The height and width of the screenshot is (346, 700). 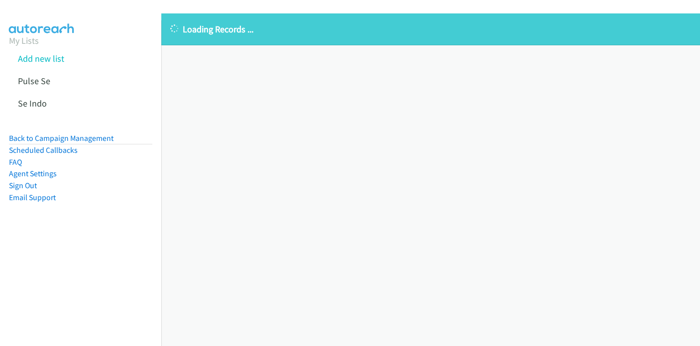 What do you see at coordinates (41, 58) in the screenshot?
I see `a: Add new list` at bounding box center [41, 58].